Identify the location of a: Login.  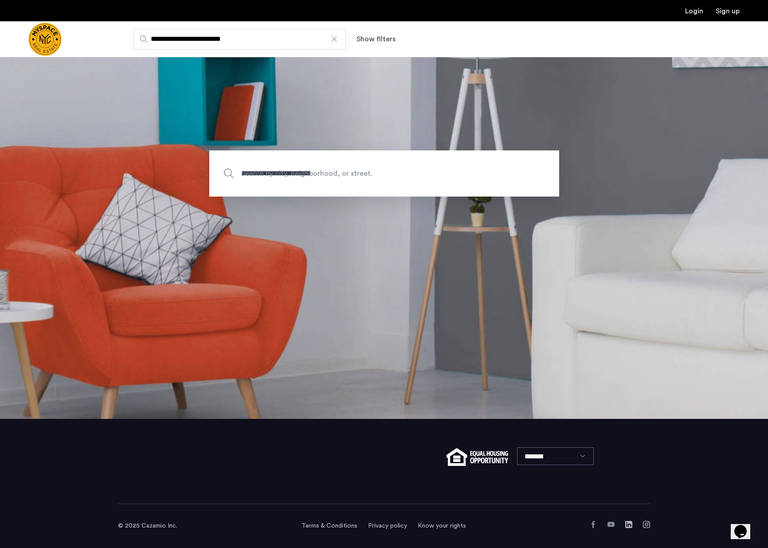
(694, 11).